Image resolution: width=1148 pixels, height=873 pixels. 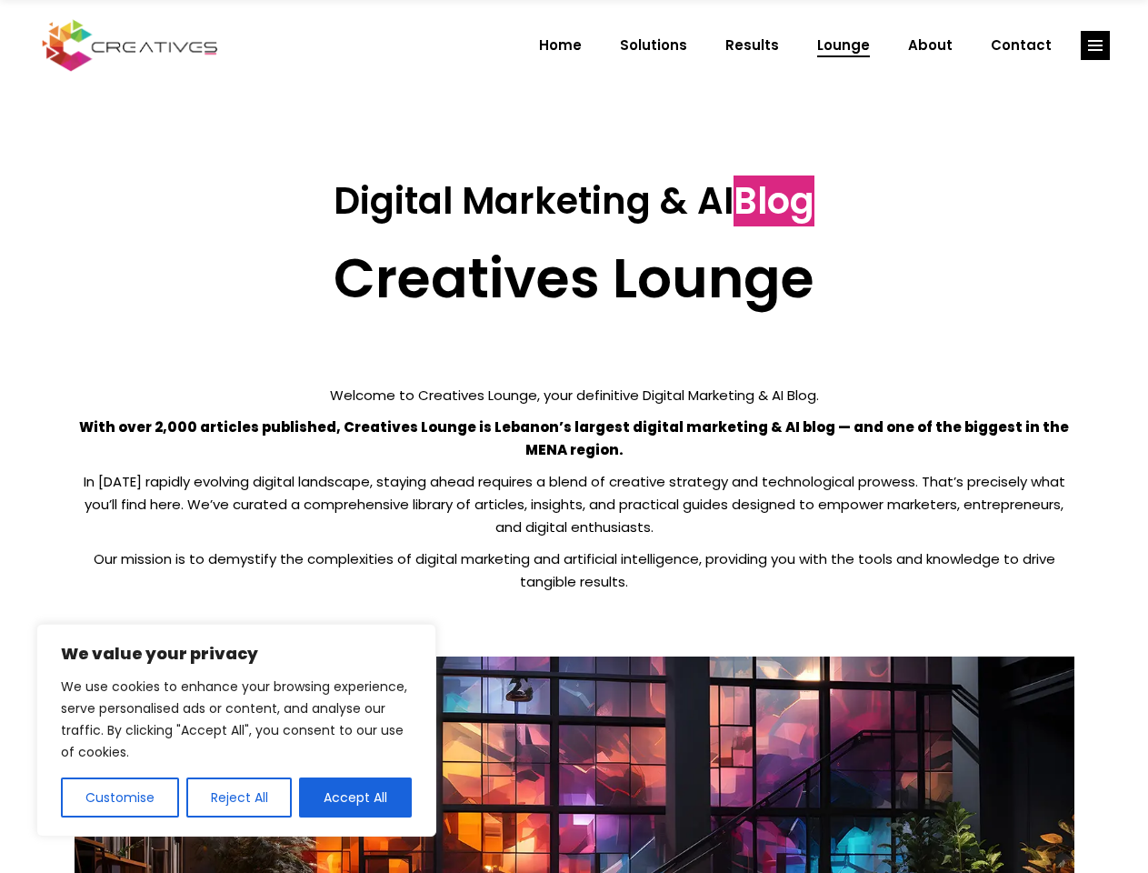 I want to click on button: Reject All, so click(x=239, y=797).